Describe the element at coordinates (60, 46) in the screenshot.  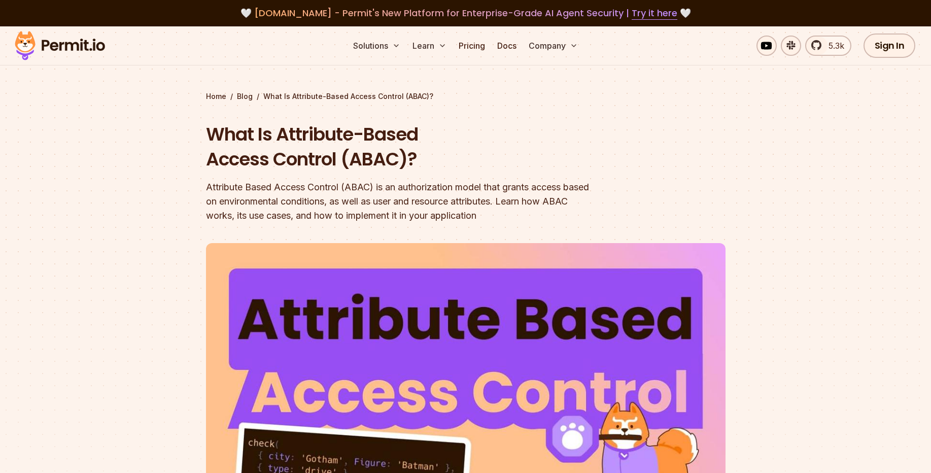
I see `img: Permit logo` at that location.